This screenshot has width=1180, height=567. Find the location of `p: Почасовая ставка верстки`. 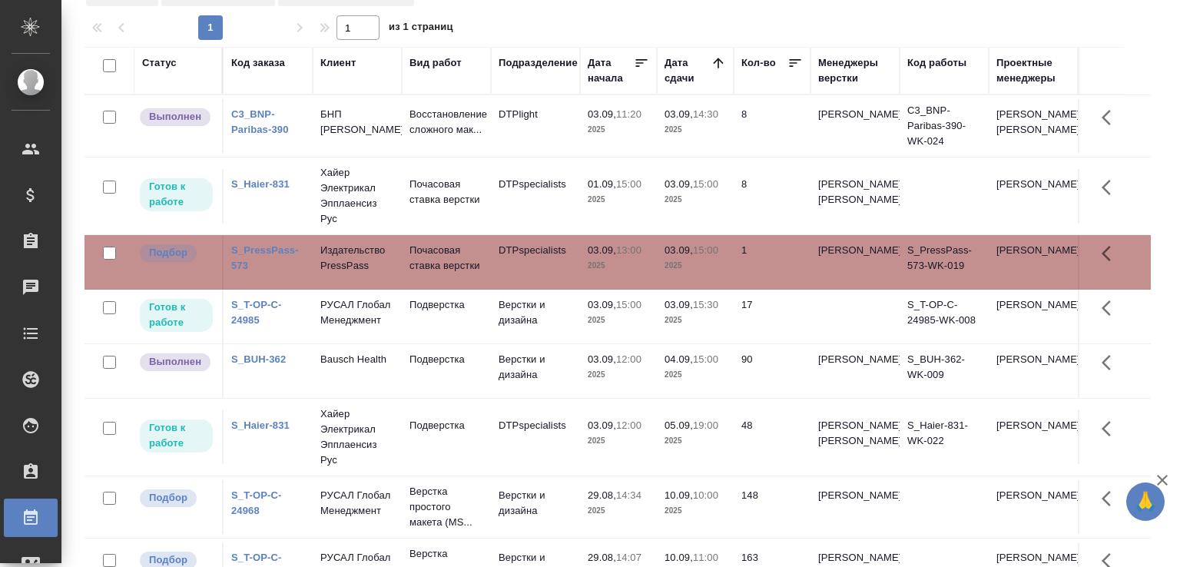

p: Почасовая ставка верстки is located at coordinates (447, 258).